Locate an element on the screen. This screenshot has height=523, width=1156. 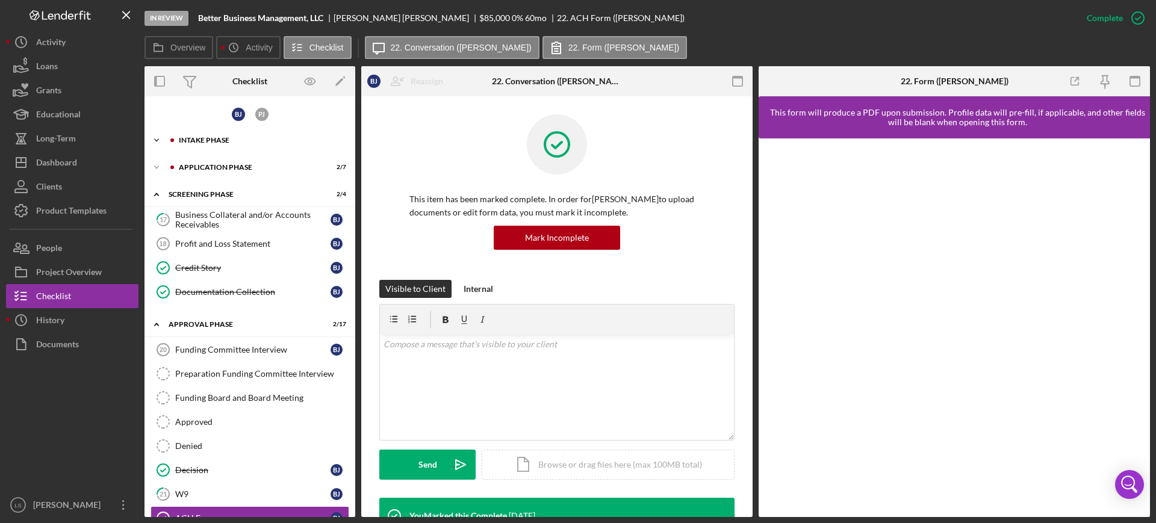
a: 17Business Collateral and/or Accounts ReceivablesBJ is located at coordinates (250, 220).